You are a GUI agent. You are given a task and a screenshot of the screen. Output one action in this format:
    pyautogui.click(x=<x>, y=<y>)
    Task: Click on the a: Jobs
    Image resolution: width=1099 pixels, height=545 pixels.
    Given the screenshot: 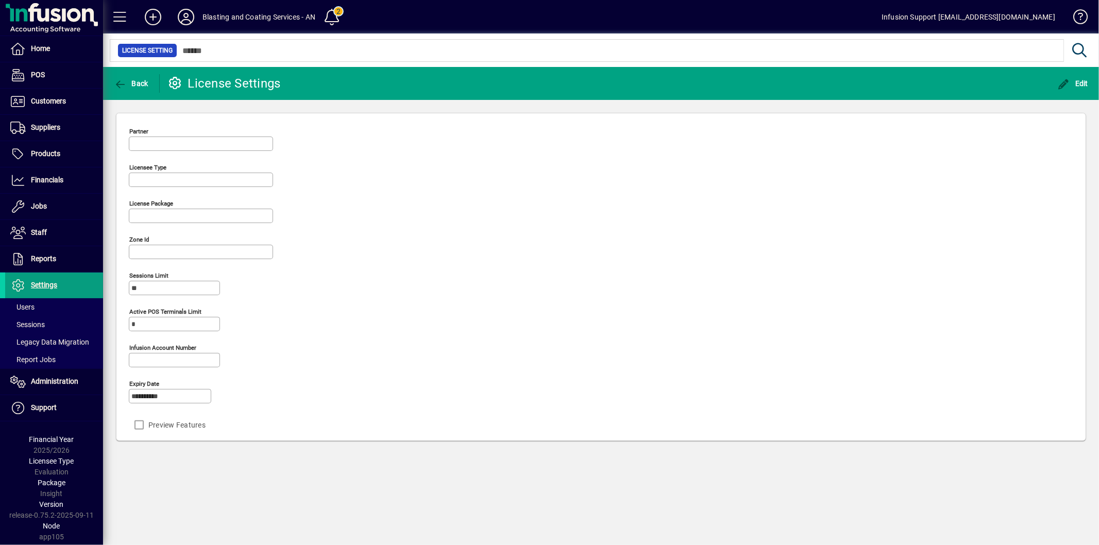 What is the action you would take?
    pyautogui.click(x=54, y=207)
    